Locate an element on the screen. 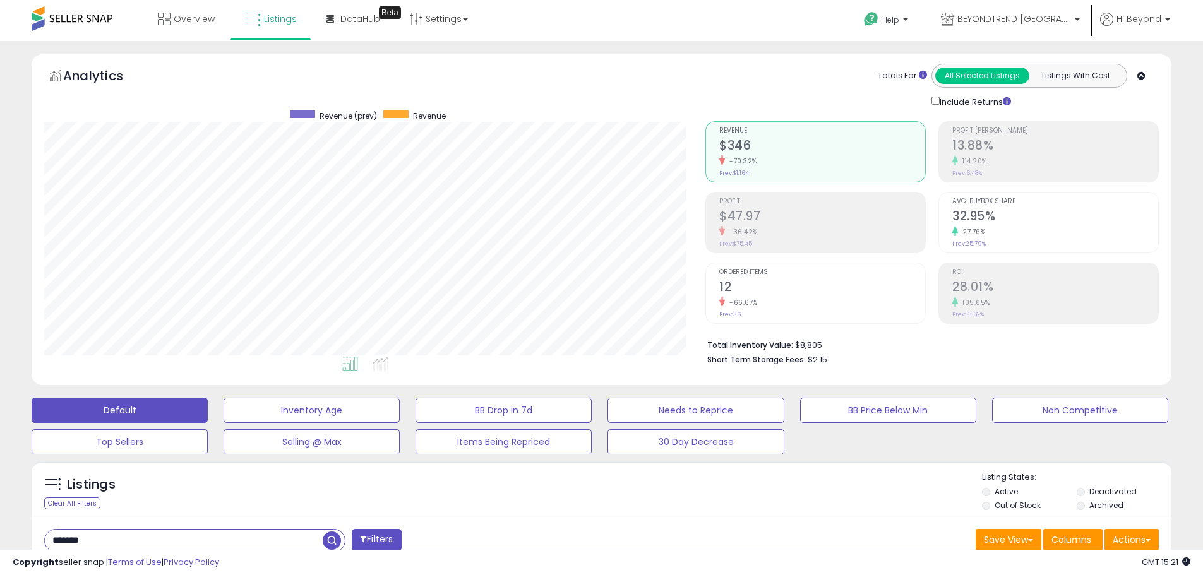 The image size is (1203, 575). div: Totals For is located at coordinates (903, 76).